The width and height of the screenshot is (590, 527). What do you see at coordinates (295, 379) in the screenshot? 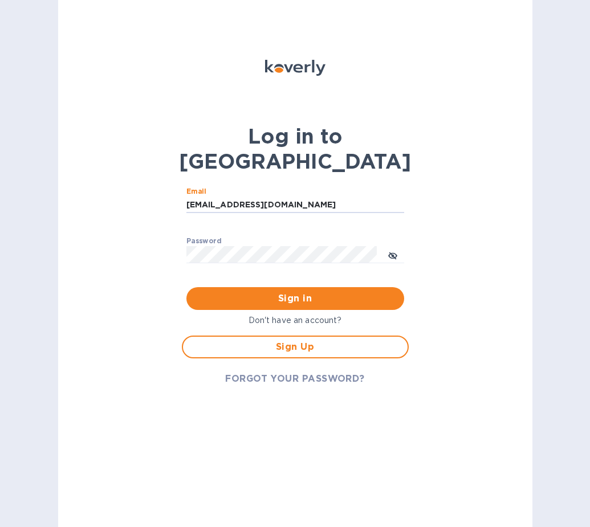
I see `span: FORGOT YOUR PASSWORD?` at bounding box center [295, 379].